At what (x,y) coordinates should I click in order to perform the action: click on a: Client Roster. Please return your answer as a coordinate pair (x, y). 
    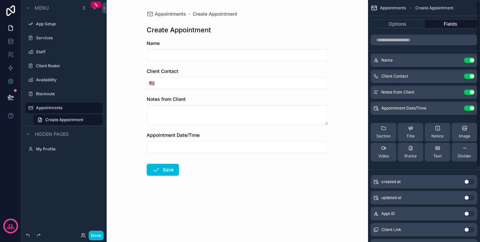
    Looking at the image, I should click on (67, 66).